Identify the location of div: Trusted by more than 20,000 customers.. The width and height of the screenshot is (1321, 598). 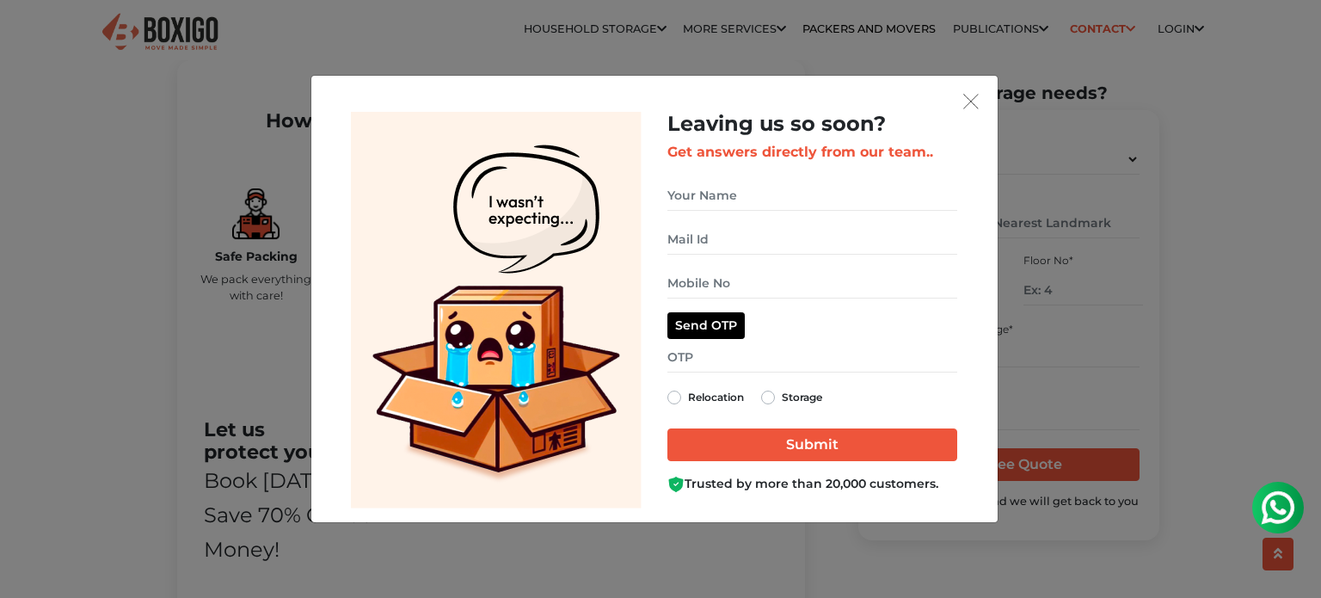
(812, 483).